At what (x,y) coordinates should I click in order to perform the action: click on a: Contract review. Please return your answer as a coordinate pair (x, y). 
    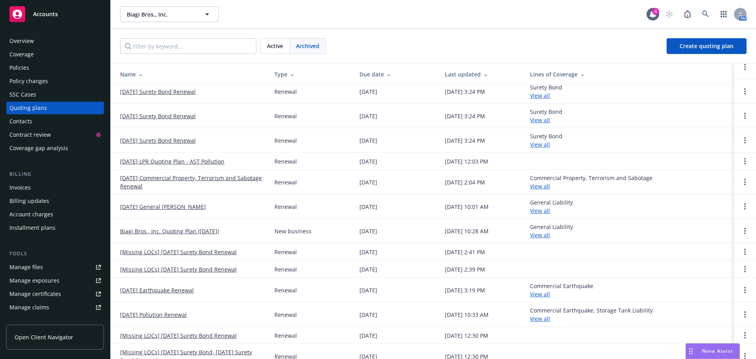
    Looking at the image, I should click on (55, 135).